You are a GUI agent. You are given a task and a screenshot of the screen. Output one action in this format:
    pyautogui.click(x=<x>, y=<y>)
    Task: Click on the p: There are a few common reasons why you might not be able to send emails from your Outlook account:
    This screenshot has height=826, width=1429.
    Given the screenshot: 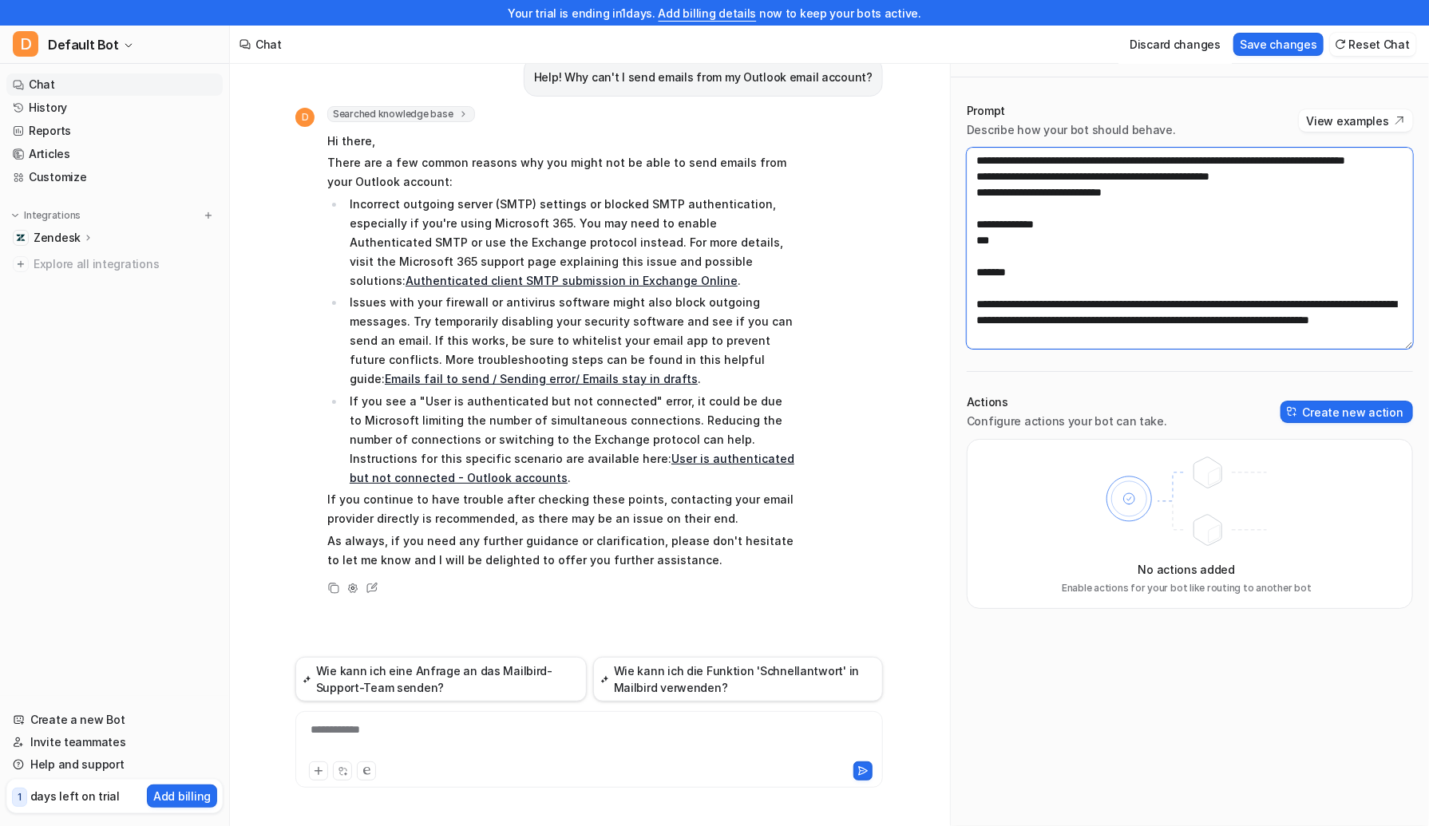 What is the action you would take?
    pyautogui.click(x=561, y=172)
    